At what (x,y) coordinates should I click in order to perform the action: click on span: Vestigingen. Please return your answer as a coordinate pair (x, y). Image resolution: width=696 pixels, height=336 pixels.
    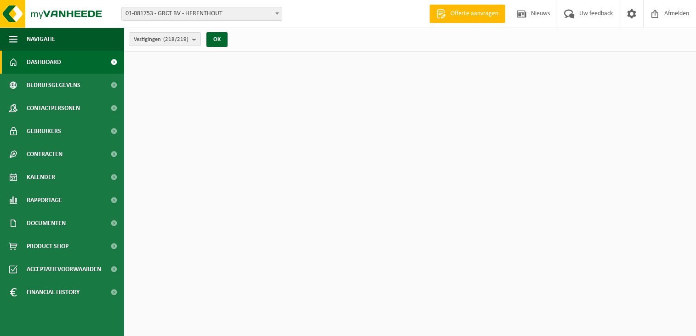
    Looking at the image, I should click on (161, 40).